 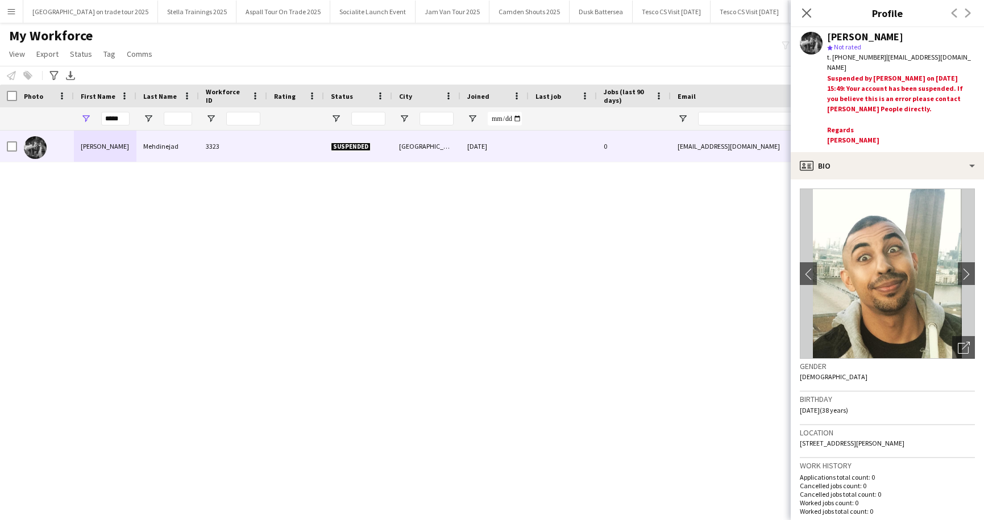 What do you see at coordinates (81, 54) in the screenshot?
I see `a: Status` at bounding box center [81, 54].